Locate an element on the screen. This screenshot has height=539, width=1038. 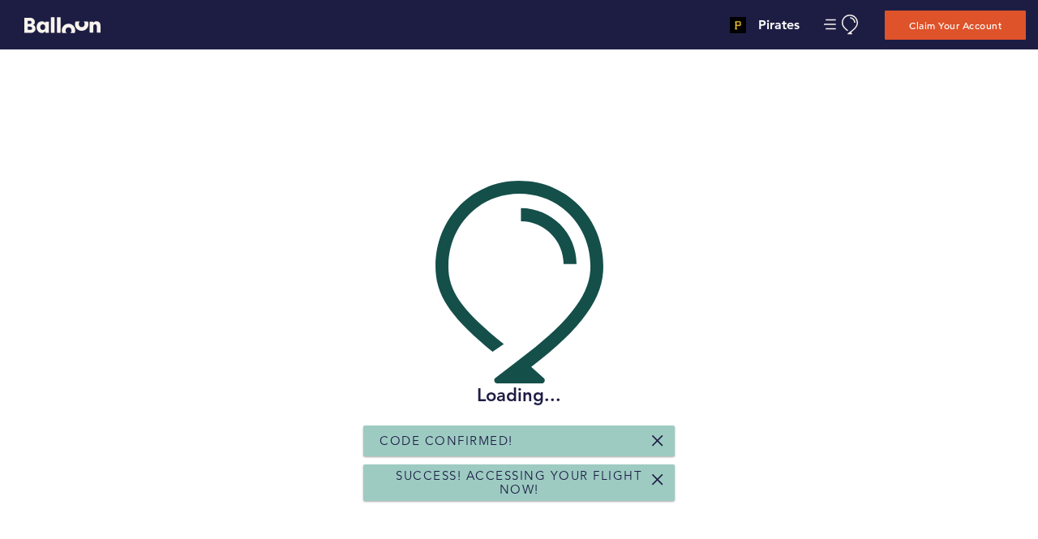
button: Manage Account is located at coordinates (842, 24).